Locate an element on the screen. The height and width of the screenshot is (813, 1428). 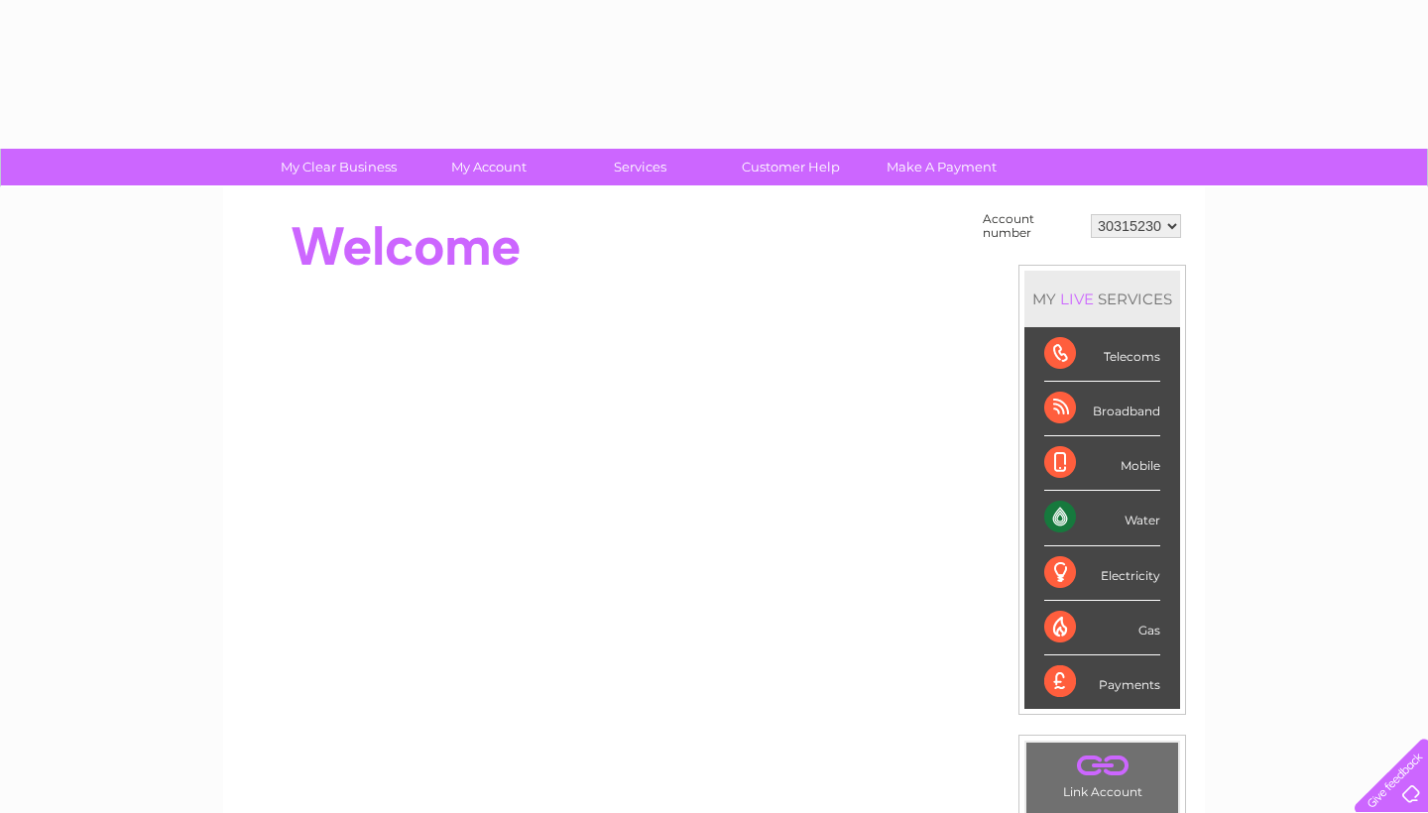
a: Services is located at coordinates (640, 167).